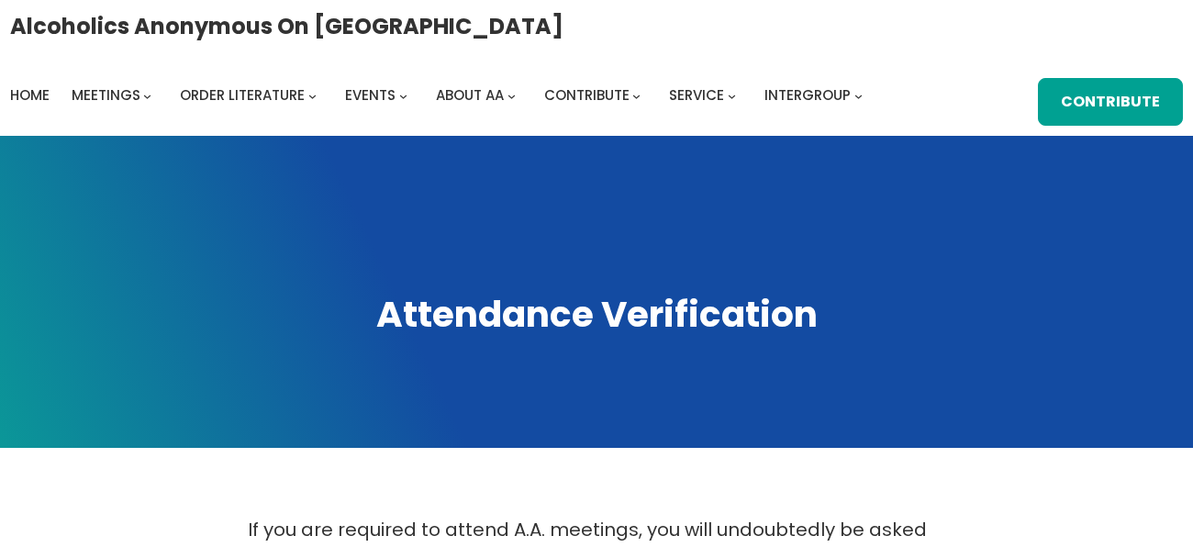  I want to click on a: About AA, so click(470, 95).